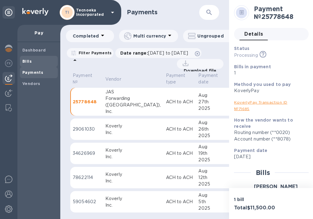 The image size is (313, 219). Describe the element at coordinates (180, 79) in the screenshot. I see `span: Payment type` at that location.